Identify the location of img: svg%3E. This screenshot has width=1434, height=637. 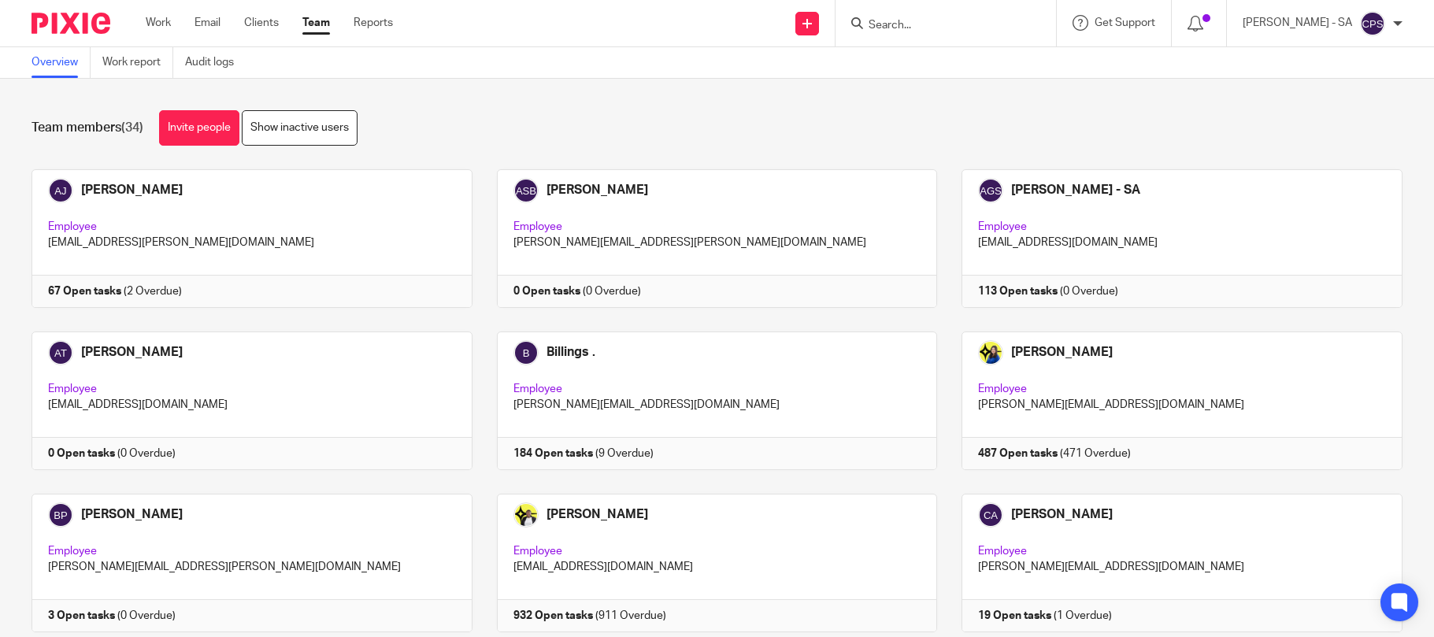
(1372, 24).